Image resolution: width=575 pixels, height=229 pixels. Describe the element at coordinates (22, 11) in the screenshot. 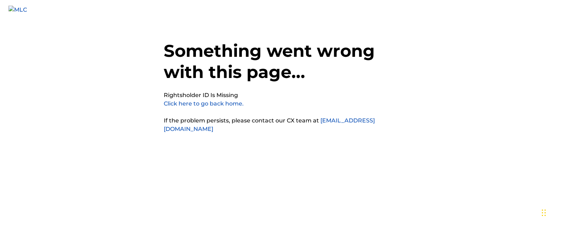

I see `img: MLC Logo` at that location.